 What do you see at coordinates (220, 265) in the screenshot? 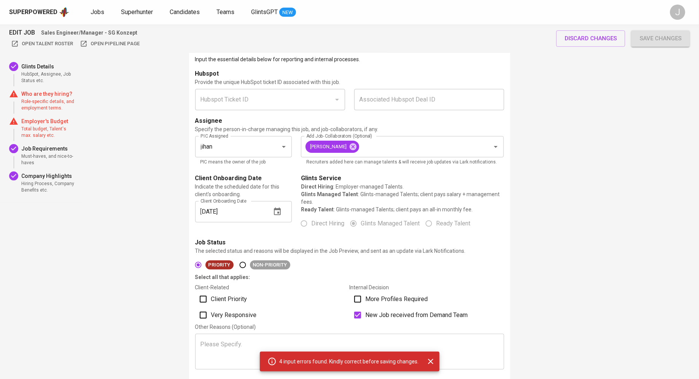
I see `span: Priority` at bounding box center [220, 265].